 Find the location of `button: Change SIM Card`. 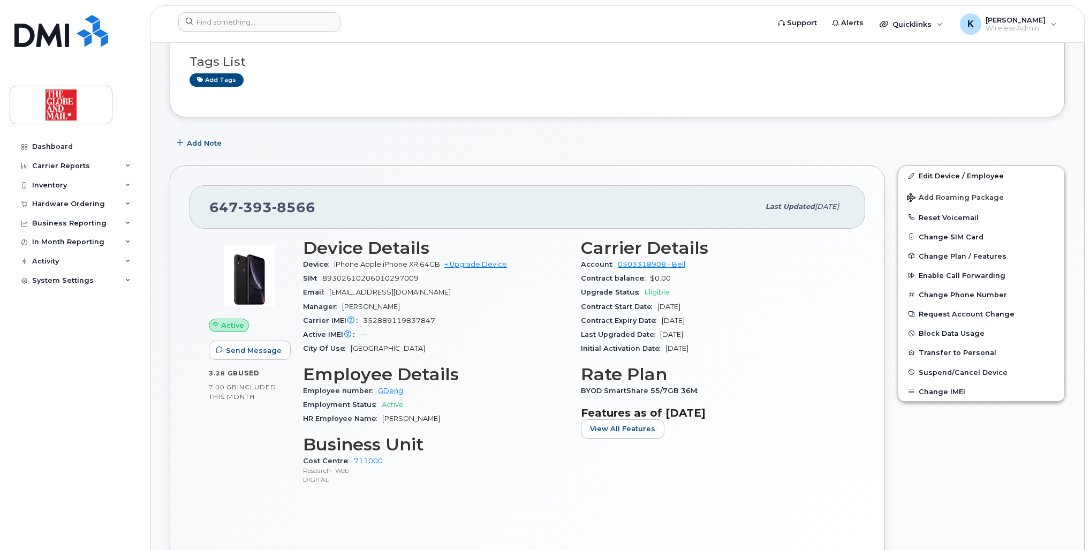

button: Change SIM Card is located at coordinates (981, 237).